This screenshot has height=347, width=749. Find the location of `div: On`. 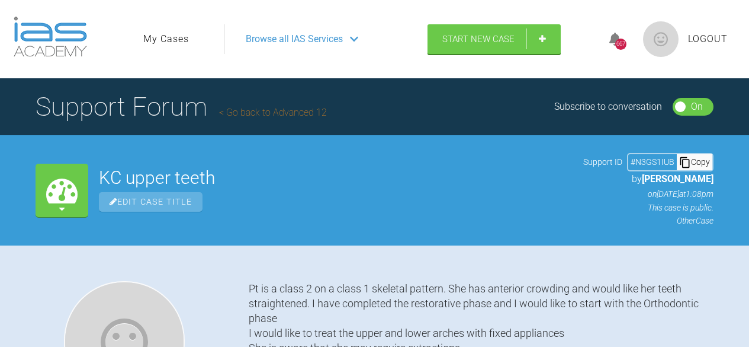

div: On is located at coordinates (697, 107).